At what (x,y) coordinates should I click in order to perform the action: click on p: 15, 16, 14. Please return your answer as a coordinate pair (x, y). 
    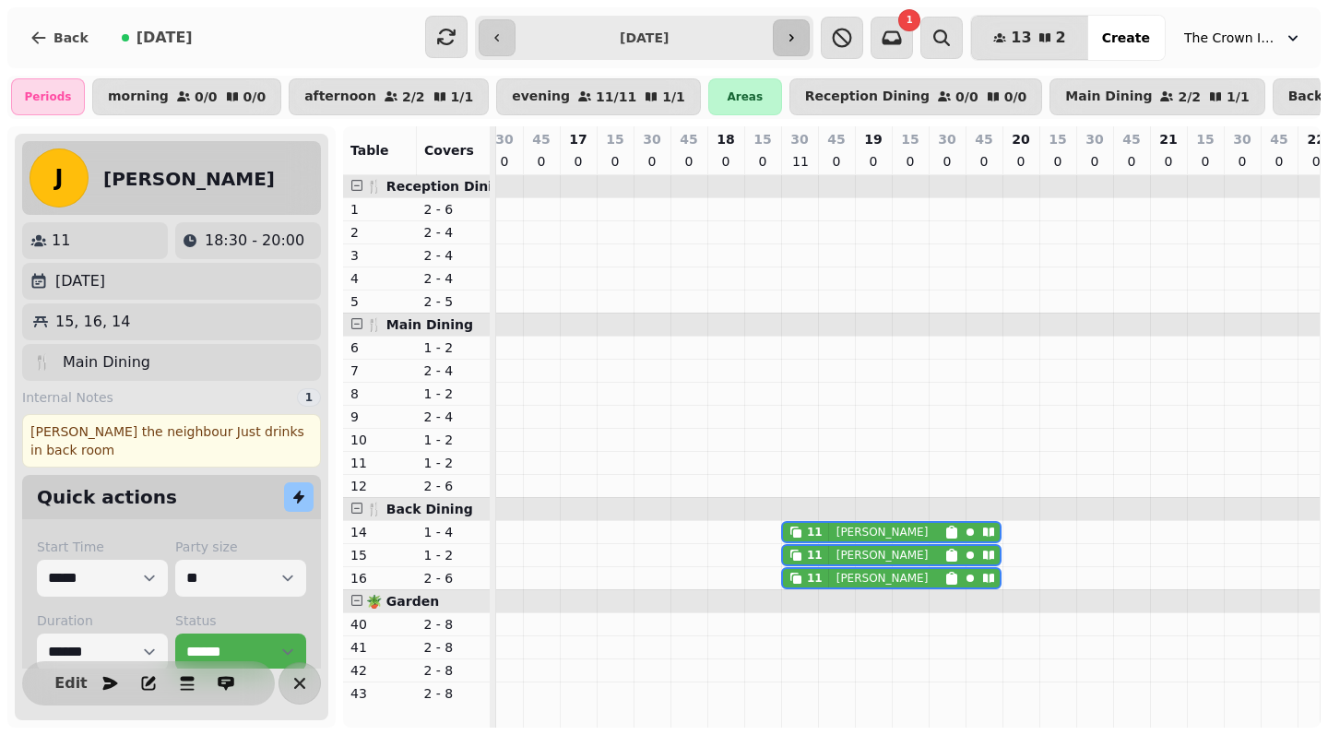
    Looking at the image, I should click on (92, 322).